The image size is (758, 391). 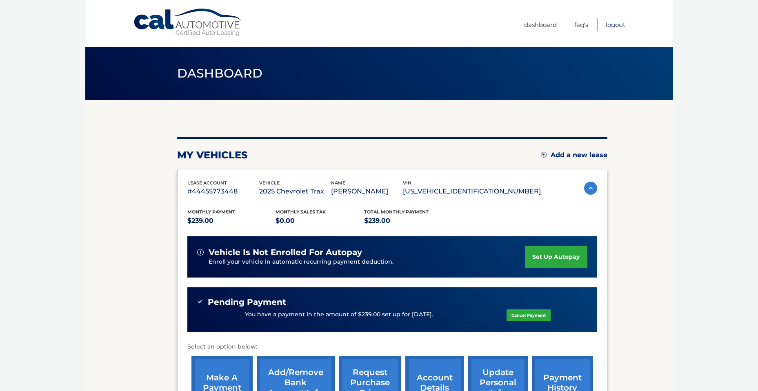 What do you see at coordinates (581, 24) in the screenshot?
I see `a: FAQ's` at bounding box center [581, 24].